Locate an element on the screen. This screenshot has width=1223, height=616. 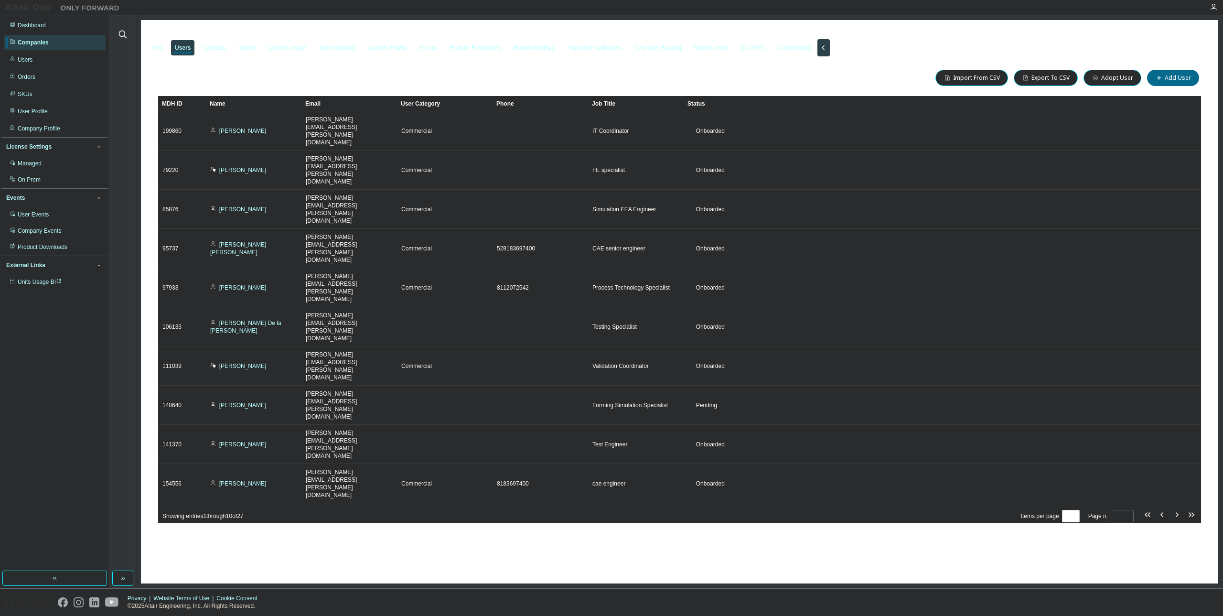
span: Items per page is located at coordinates (1050, 516).